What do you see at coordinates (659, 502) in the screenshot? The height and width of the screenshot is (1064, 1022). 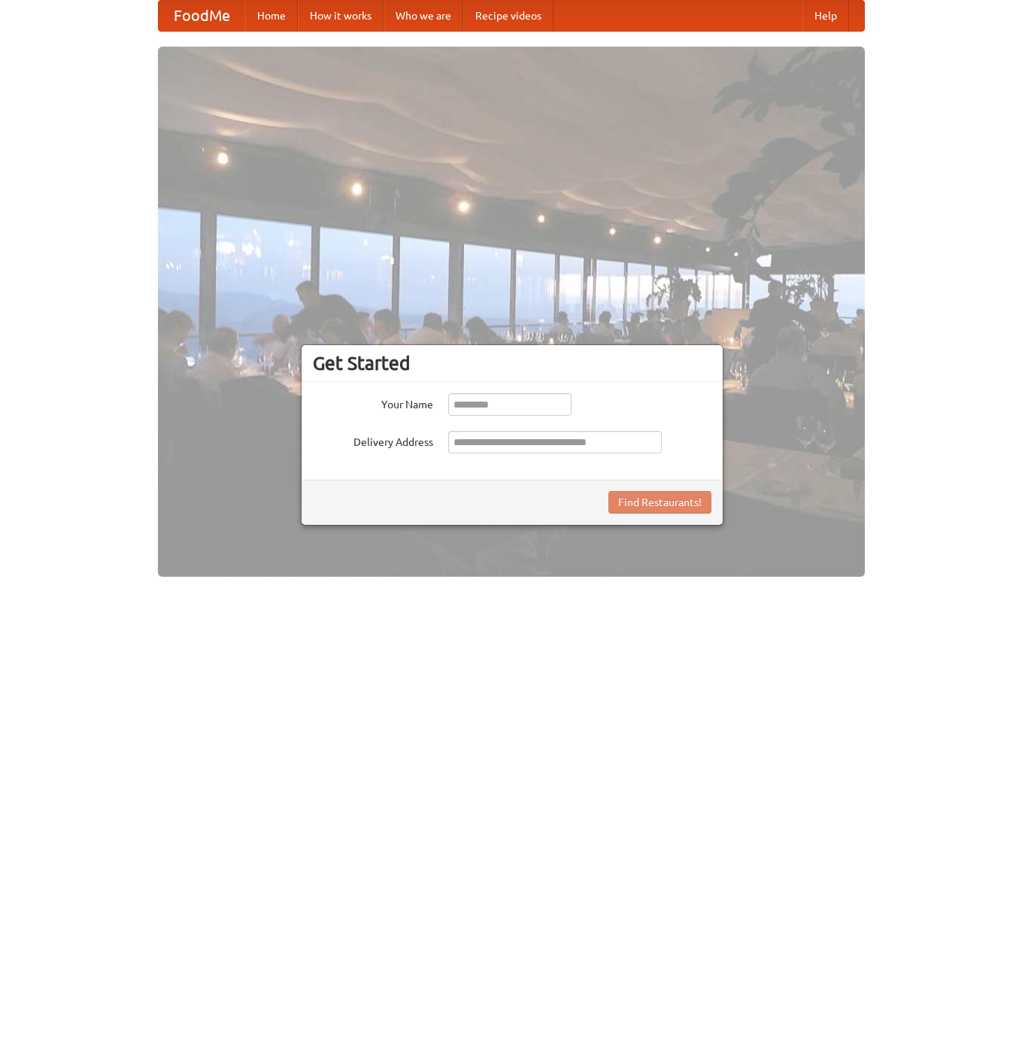 I see `button: Find Restaurants!` at bounding box center [659, 502].